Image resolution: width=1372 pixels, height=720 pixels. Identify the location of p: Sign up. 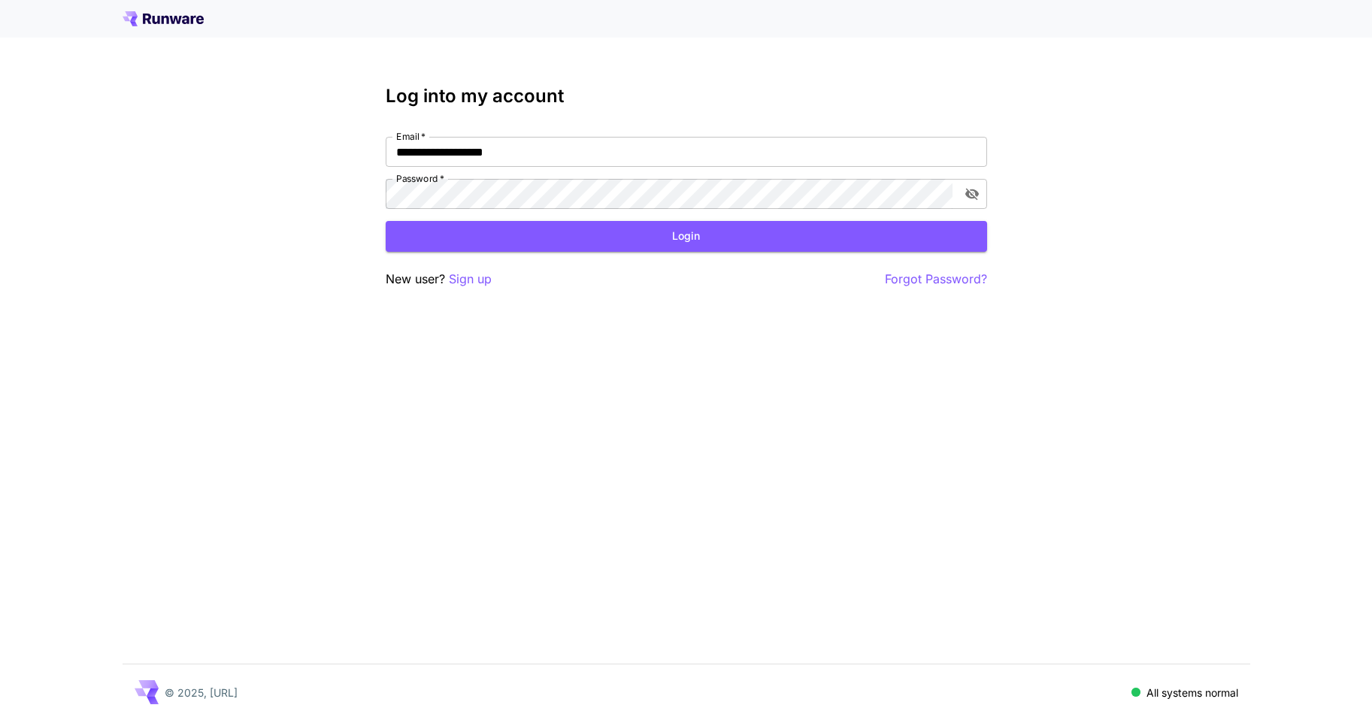
(470, 279).